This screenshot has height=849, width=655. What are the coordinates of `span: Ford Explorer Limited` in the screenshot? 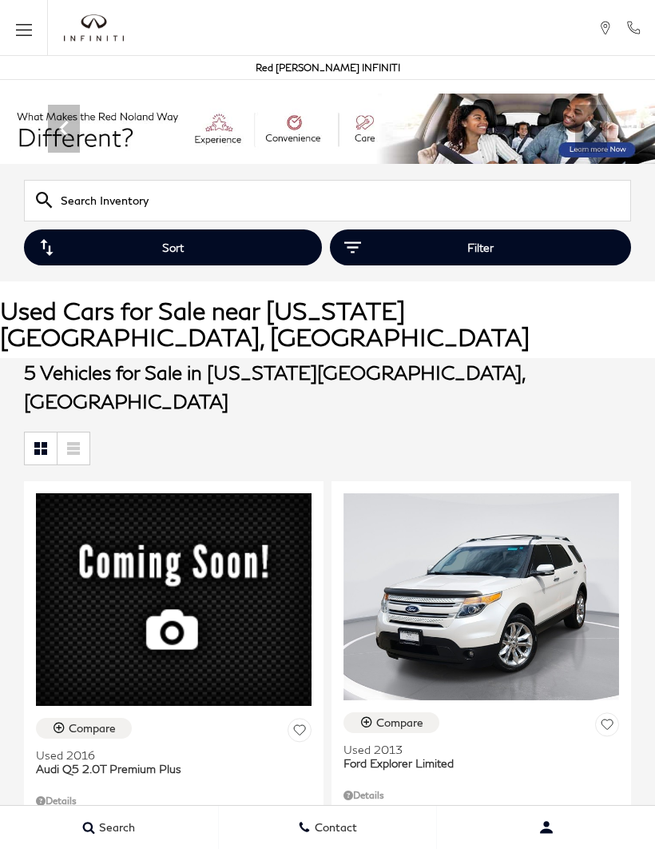 It's located at (475, 762).